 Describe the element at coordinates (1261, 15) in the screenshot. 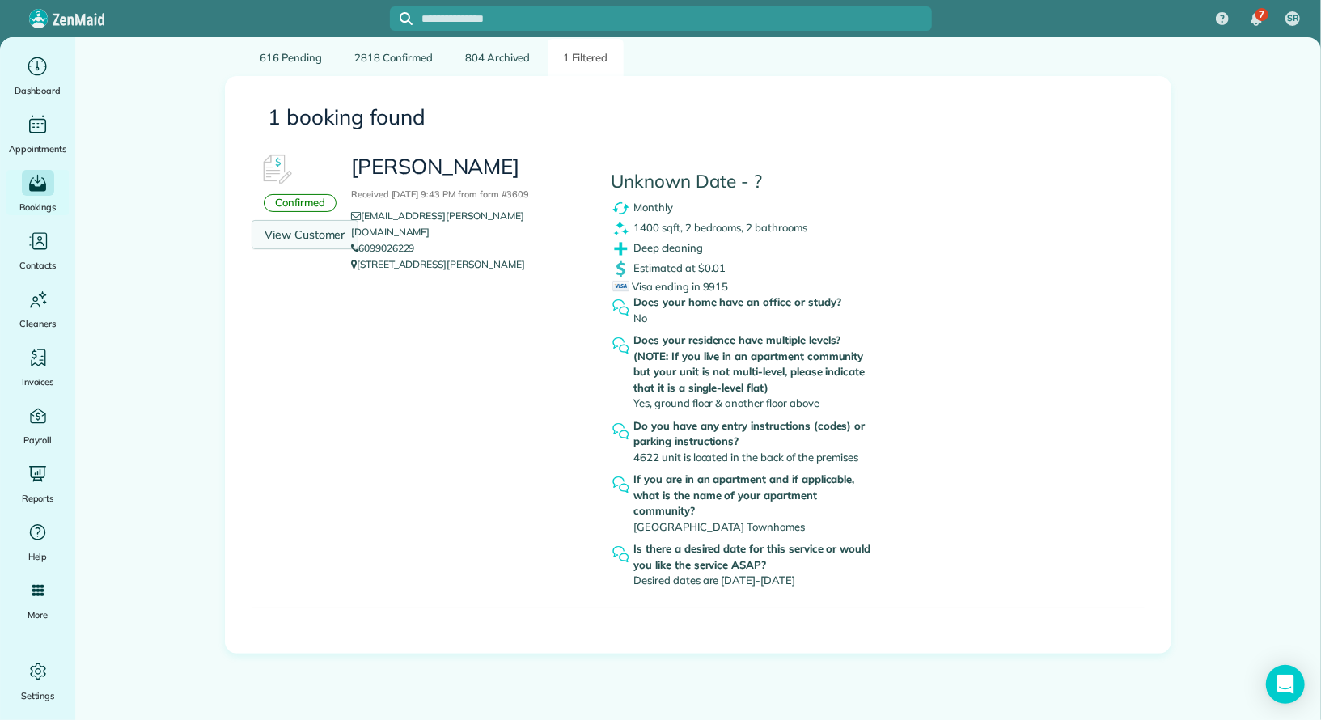

I see `span: 7` at that location.